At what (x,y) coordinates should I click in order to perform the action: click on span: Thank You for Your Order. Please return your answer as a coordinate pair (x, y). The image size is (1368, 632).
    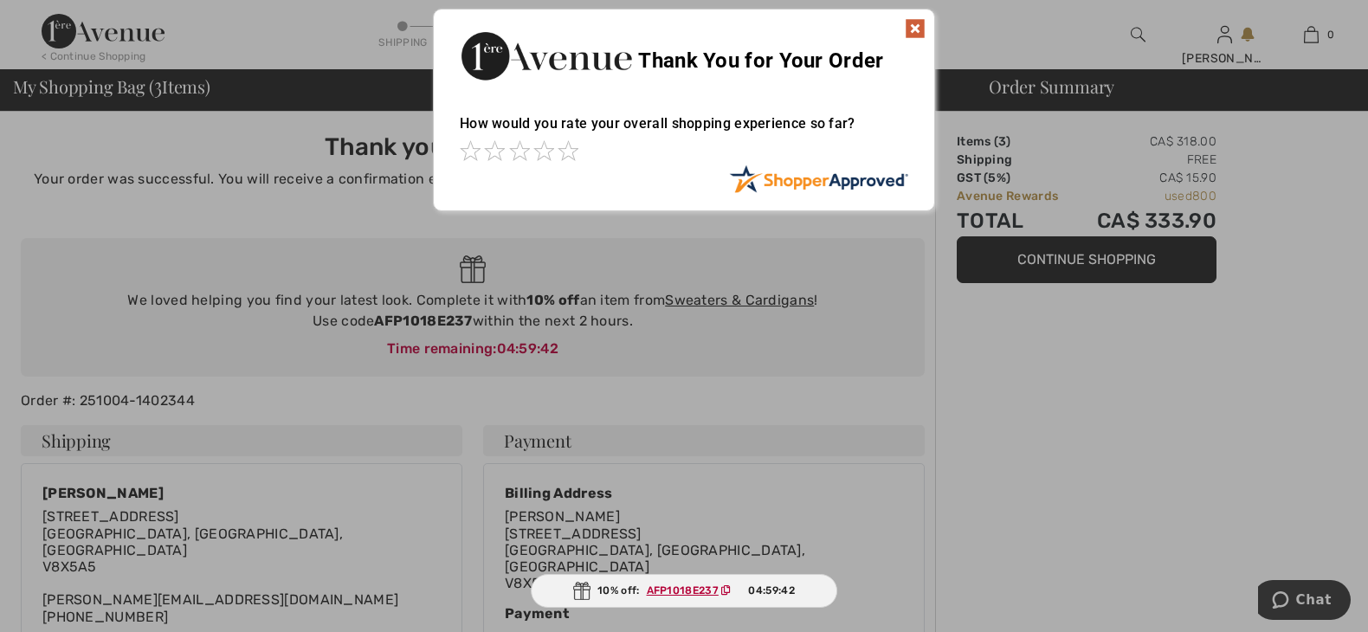
    Looking at the image, I should click on (760, 61).